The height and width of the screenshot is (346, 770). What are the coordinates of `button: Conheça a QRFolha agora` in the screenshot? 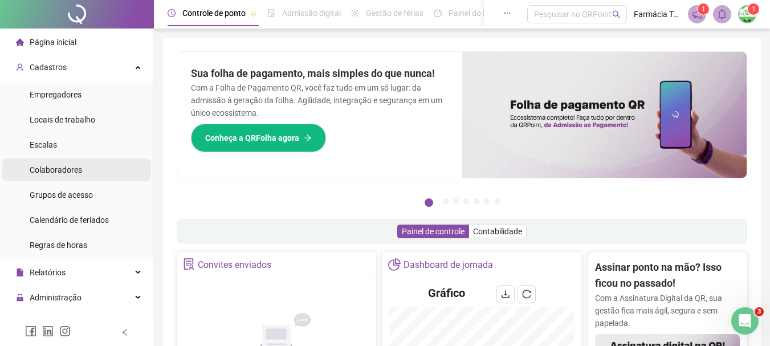 It's located at (258, 138).